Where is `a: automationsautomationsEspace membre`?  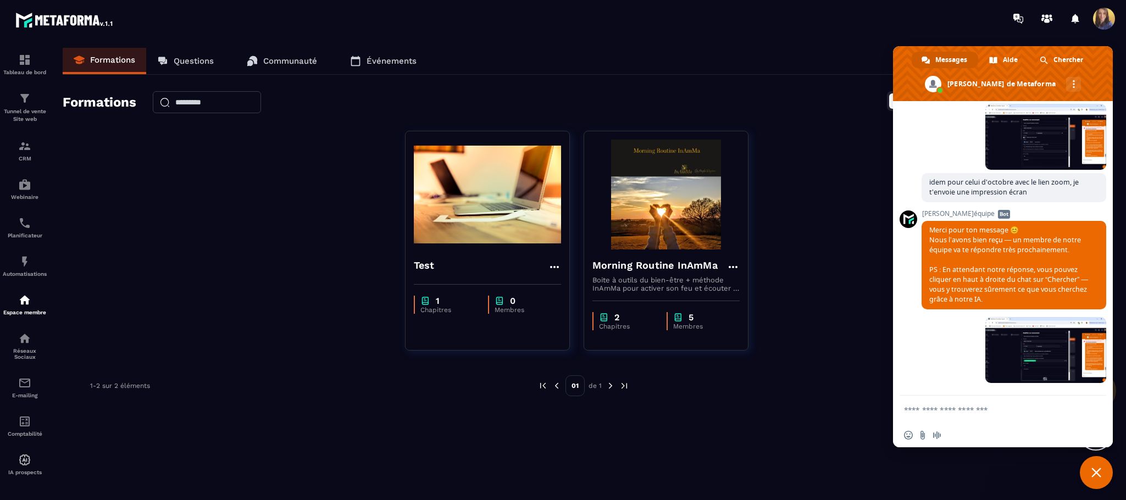 a: automationsautomationsEspace membre is located at coordinates (25, 304).